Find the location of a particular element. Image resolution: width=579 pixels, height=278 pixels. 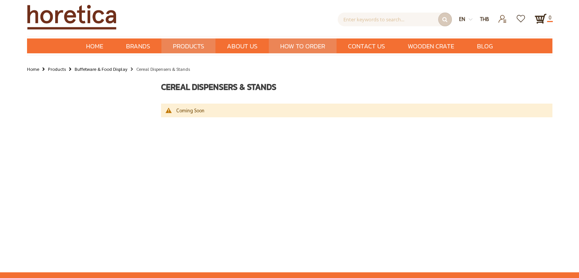

span: Brands is located at coordinates (138, 46).